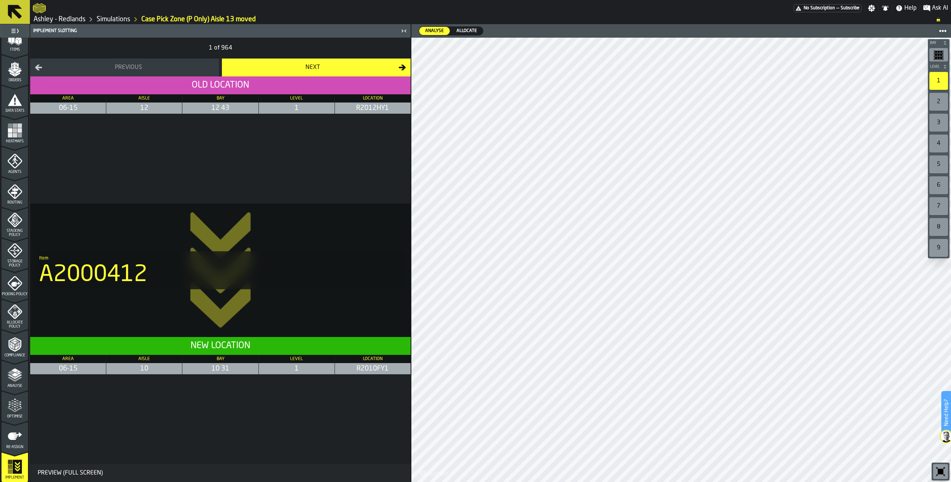  What do you see at coordinates (939, 248) in the screenshot?
I see `div: 9` at bounding box center [939, 248].